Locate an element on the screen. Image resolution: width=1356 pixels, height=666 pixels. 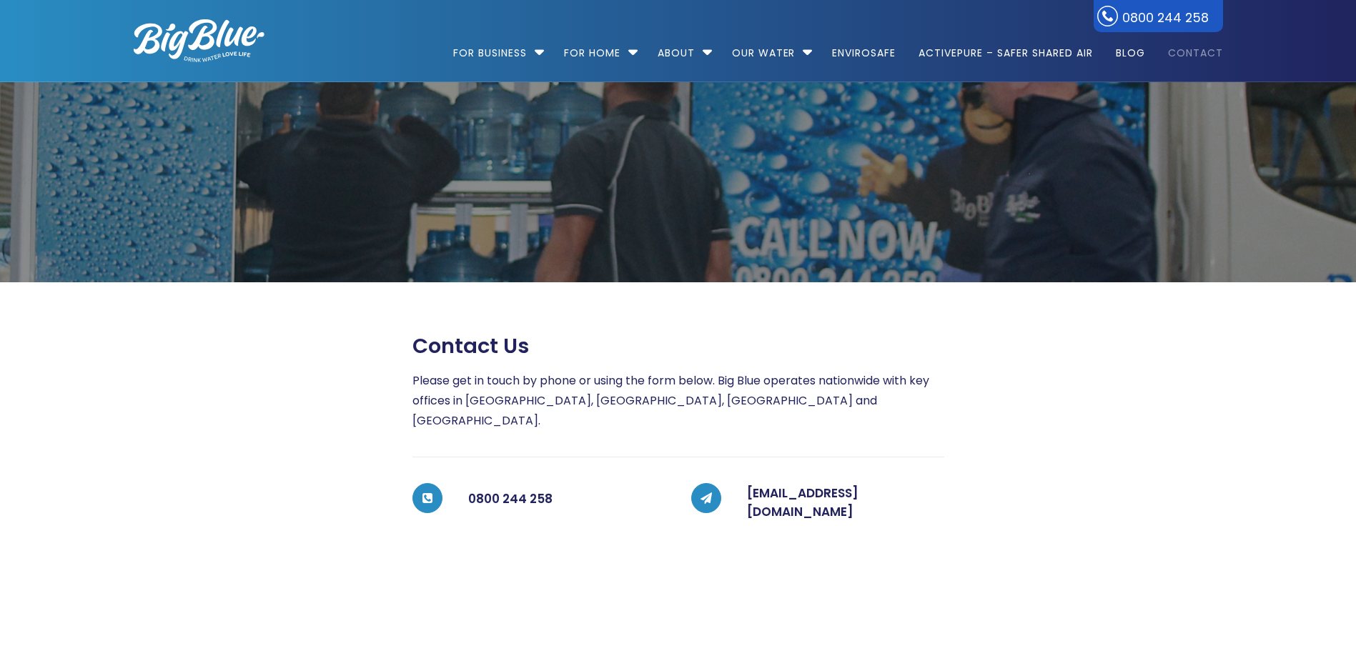
img: logo is located at coordinates (199, 41).